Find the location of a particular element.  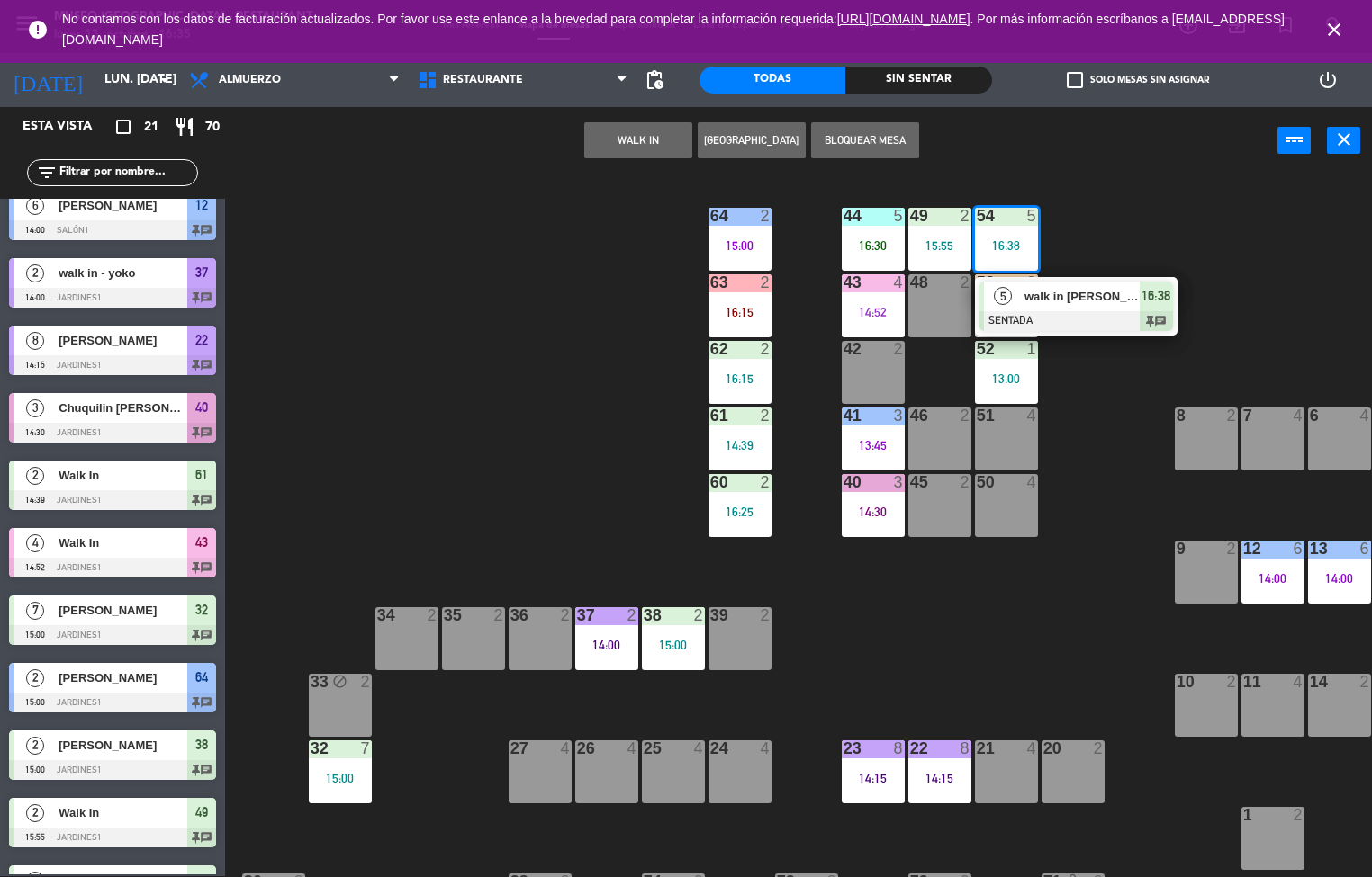

i: power_settings_new is located at coordinates (1328, 80).